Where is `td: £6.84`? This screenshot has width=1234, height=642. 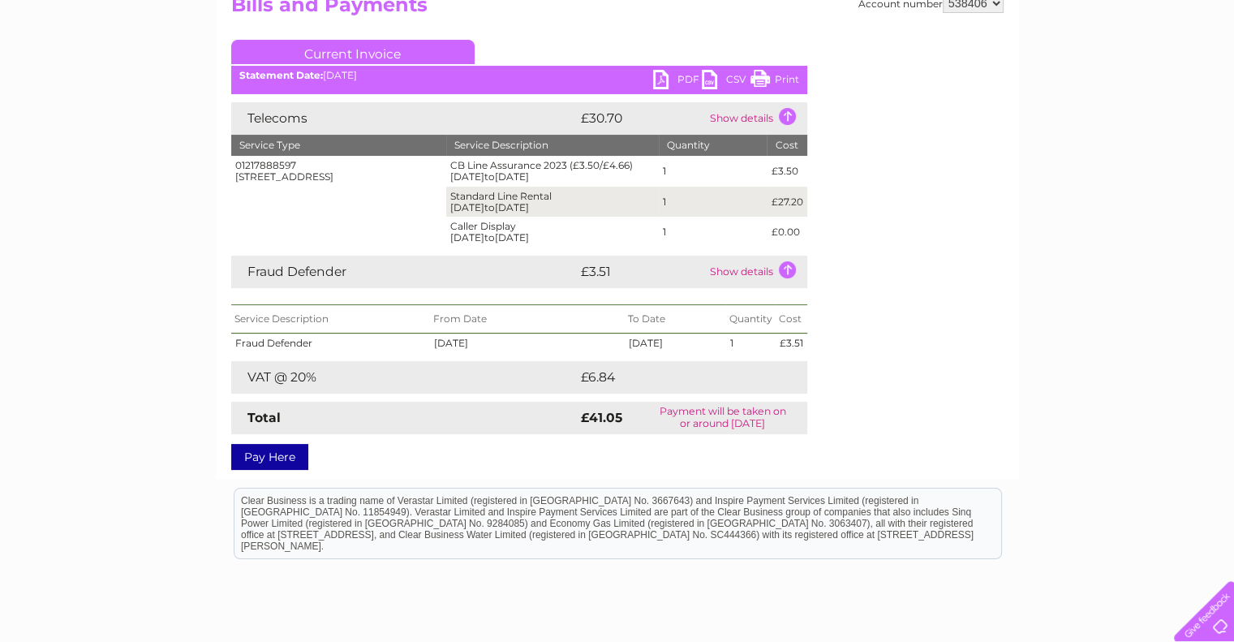
td: £6.84 is located at coordinates (673, 377).